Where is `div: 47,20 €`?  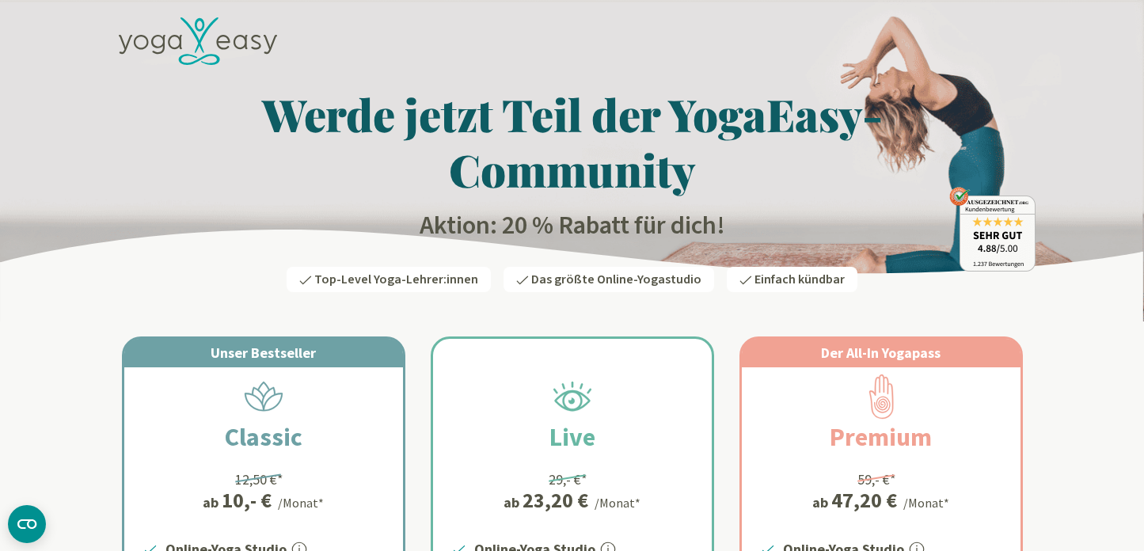
div: 47,20 € is located at coordinates (864, 501).